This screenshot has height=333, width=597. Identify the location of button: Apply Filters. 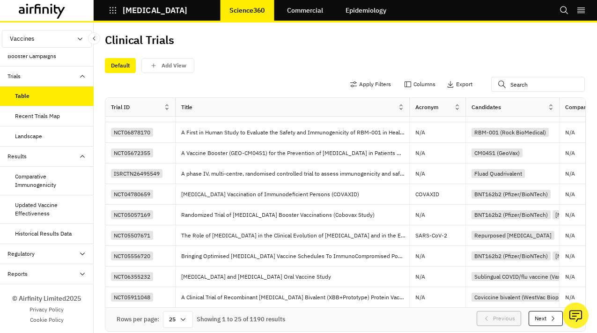
(371, 84).